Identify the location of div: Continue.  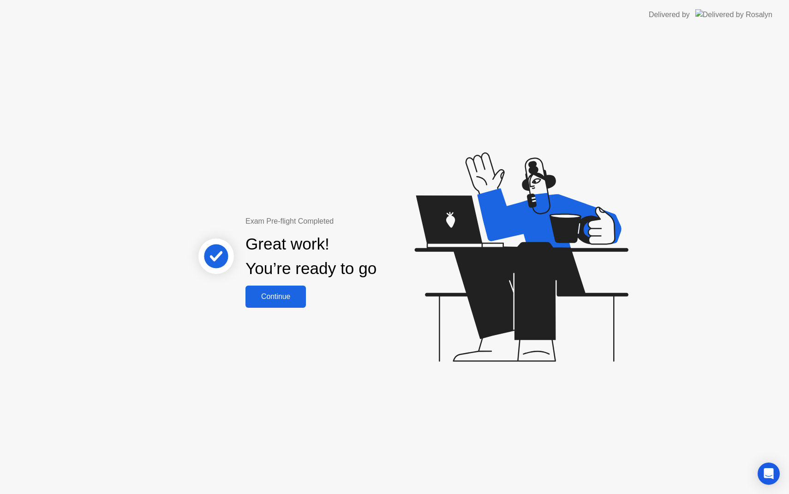
(276, 296).